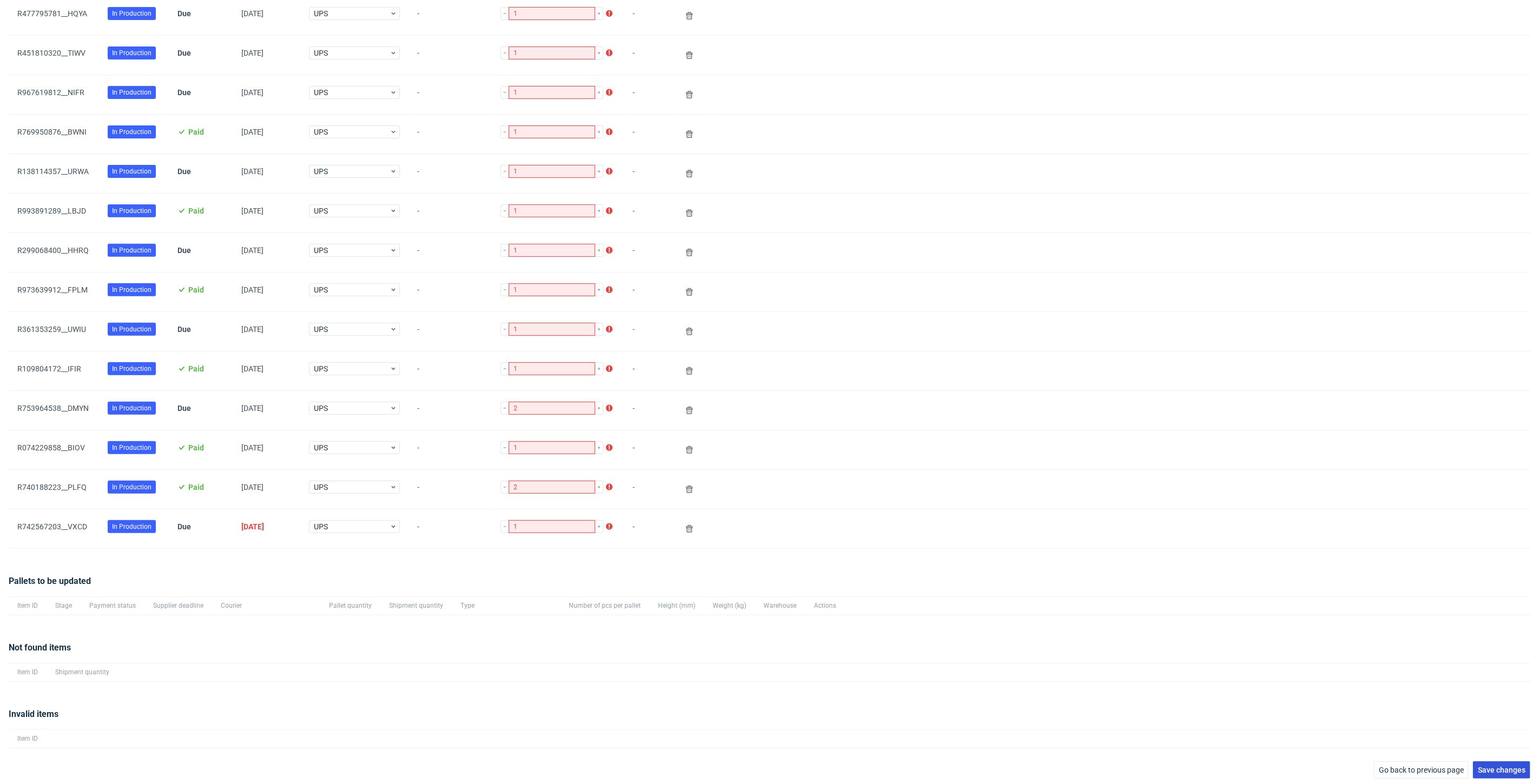 This screenshot has height=784, width=1539. What do you see at coordinates (604, 606) in the screenshot?
I see `span: Number of pcs per pallet` at bounding box center [604, 606].